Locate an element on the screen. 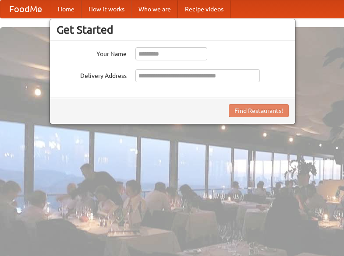 The width and height of the screenshot is (344, 256). a: FoodMe is located at coordinates (25, 9).